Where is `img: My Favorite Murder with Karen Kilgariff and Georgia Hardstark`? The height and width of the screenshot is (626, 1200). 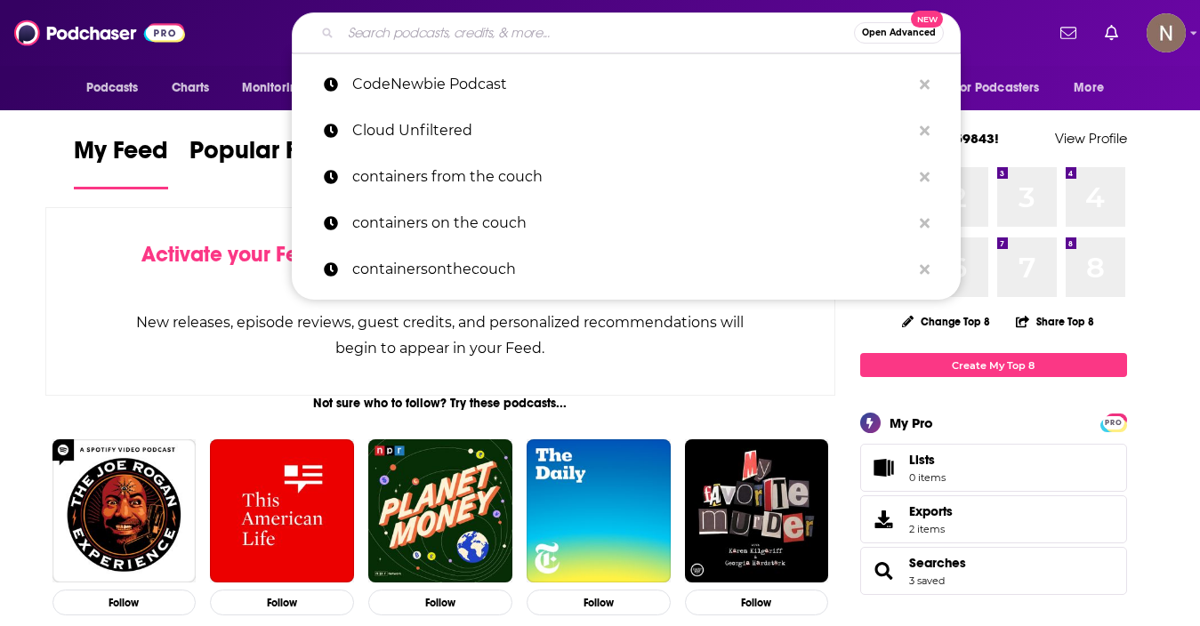
img: My Favorite Murder with Karen Kilgariff and Georgia Hardstark is located at coordinates (757, 512).